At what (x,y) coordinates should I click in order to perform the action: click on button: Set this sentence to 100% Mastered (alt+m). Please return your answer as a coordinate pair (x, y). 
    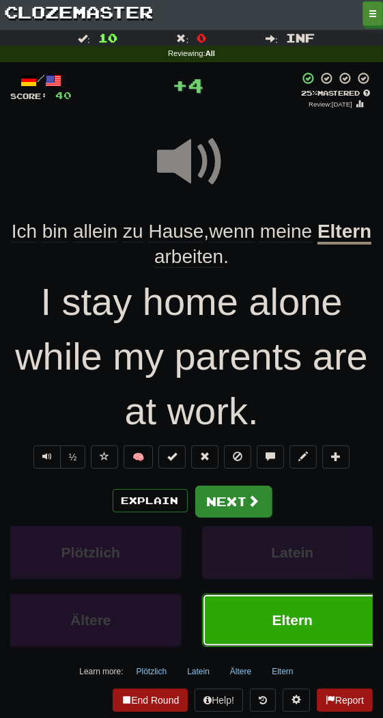
    Looking at the image, I should click on (172, 457).